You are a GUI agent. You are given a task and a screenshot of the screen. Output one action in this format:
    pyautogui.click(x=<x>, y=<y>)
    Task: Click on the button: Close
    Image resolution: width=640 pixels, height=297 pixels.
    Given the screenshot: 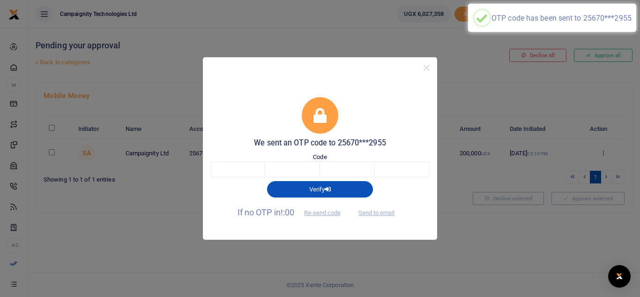 What is the action you would take?
    pyautogui.click(x=426, y=67)
    